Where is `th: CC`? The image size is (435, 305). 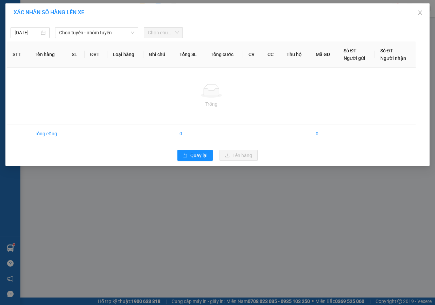 th: CC is located at coordinates (271, 54).